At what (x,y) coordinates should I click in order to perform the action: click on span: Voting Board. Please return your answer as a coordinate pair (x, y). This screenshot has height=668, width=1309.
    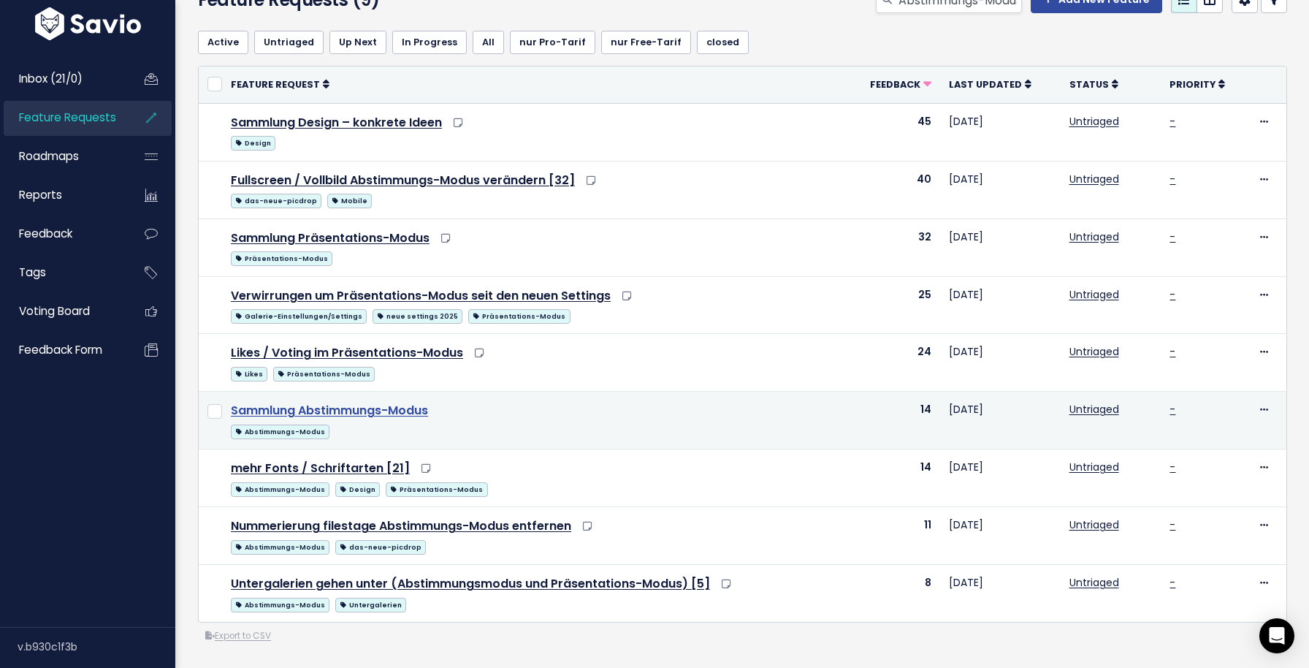
    Looking at the image, I should click on (54, 311).